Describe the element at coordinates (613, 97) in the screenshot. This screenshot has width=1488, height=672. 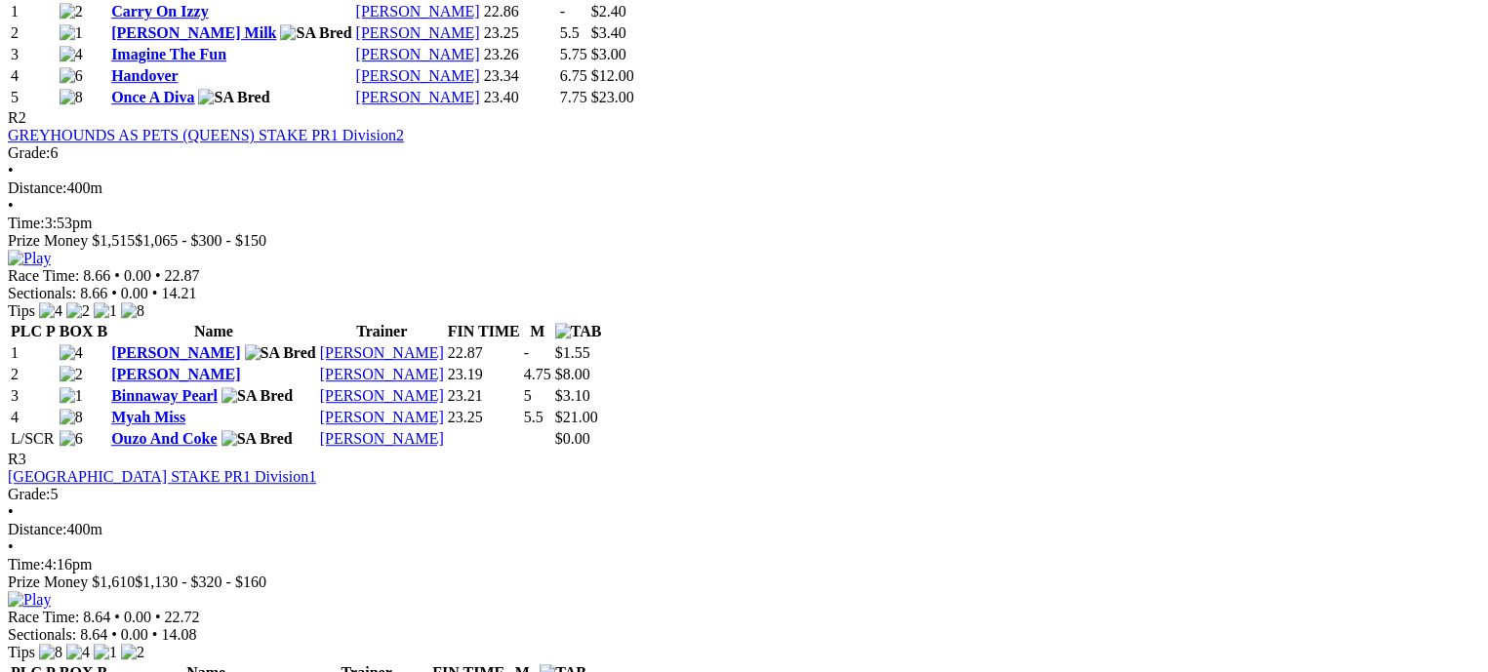
I see `span: $23.00` at that location.